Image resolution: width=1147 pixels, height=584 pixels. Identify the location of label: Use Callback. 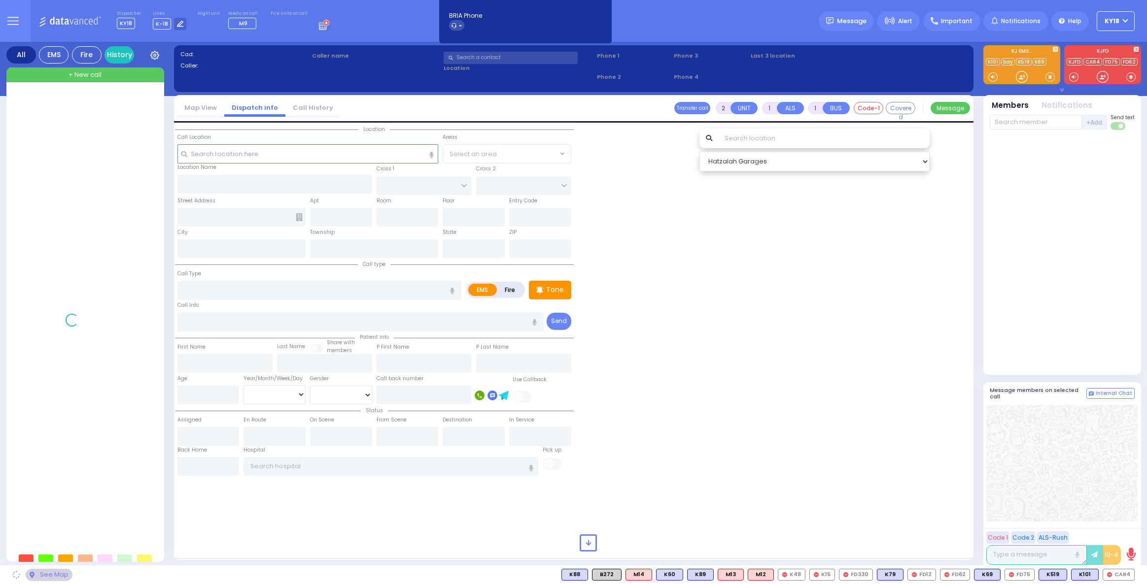
(529, 380).